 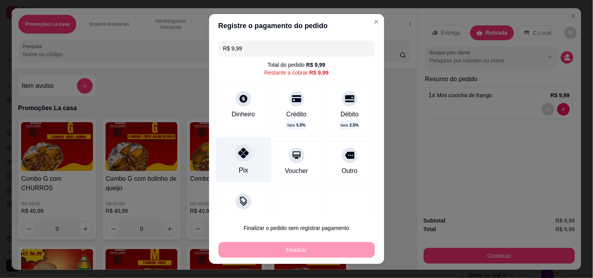 What do you see at coordinates (243, 114) in the screenshot?
I see `div: Dinheiro` at bounding box center [243, 114].